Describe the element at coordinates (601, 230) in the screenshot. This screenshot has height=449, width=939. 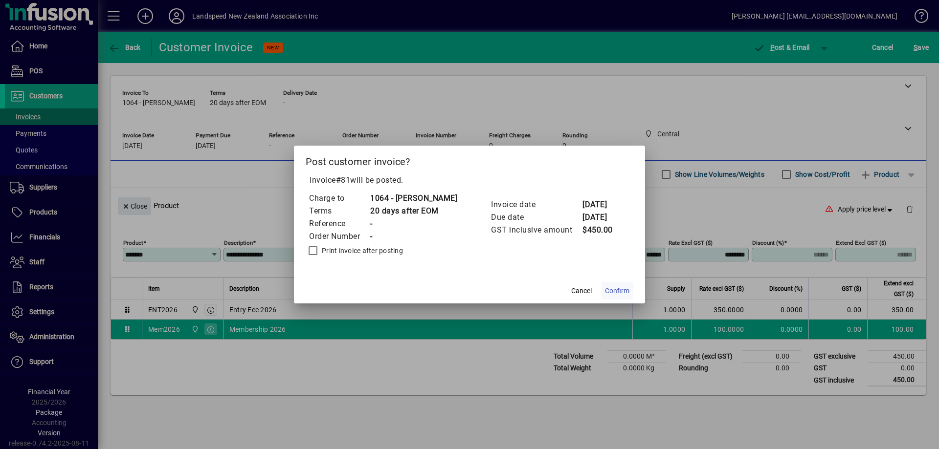
I see `td: $450.00` at that location.